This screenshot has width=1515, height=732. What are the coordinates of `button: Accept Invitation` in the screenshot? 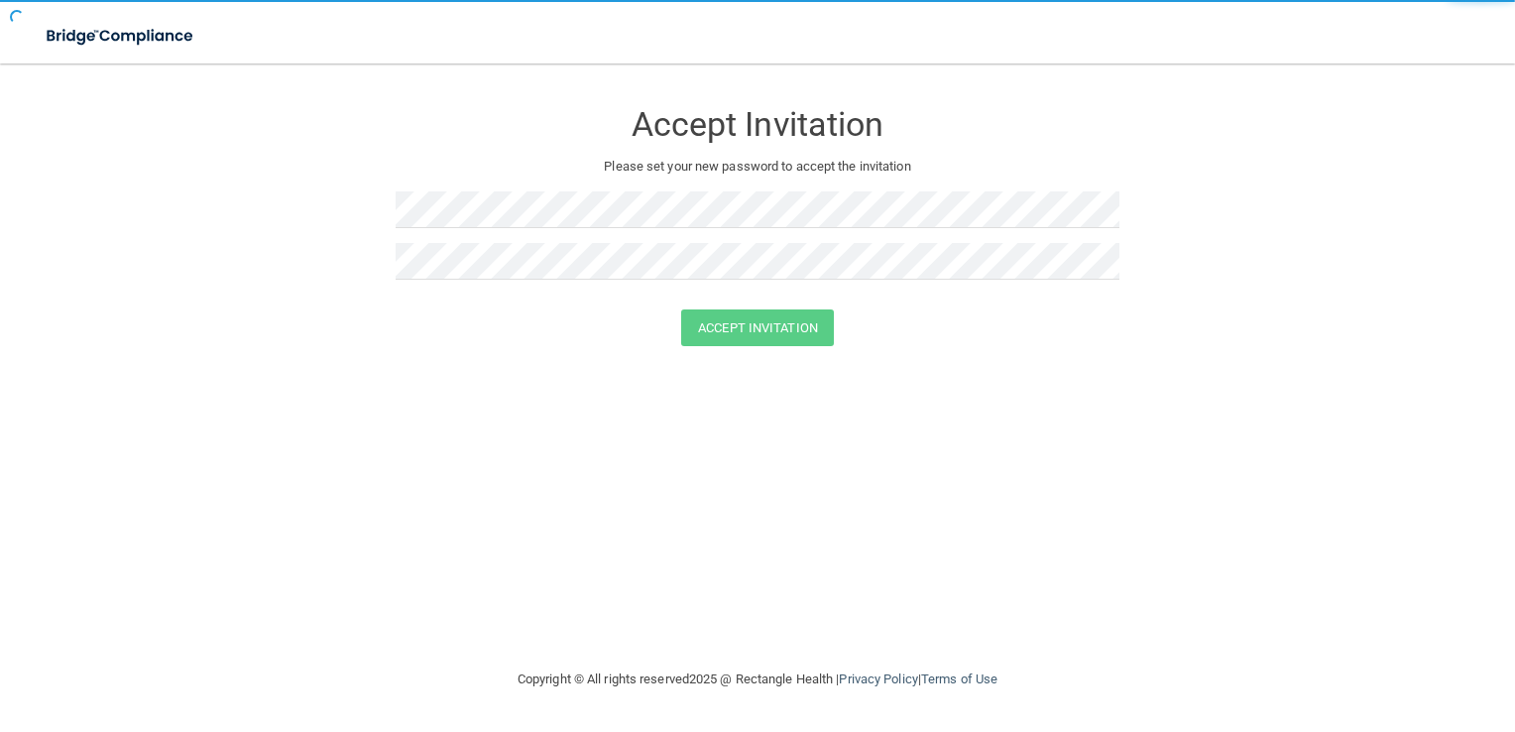 It's located at (758, 327).